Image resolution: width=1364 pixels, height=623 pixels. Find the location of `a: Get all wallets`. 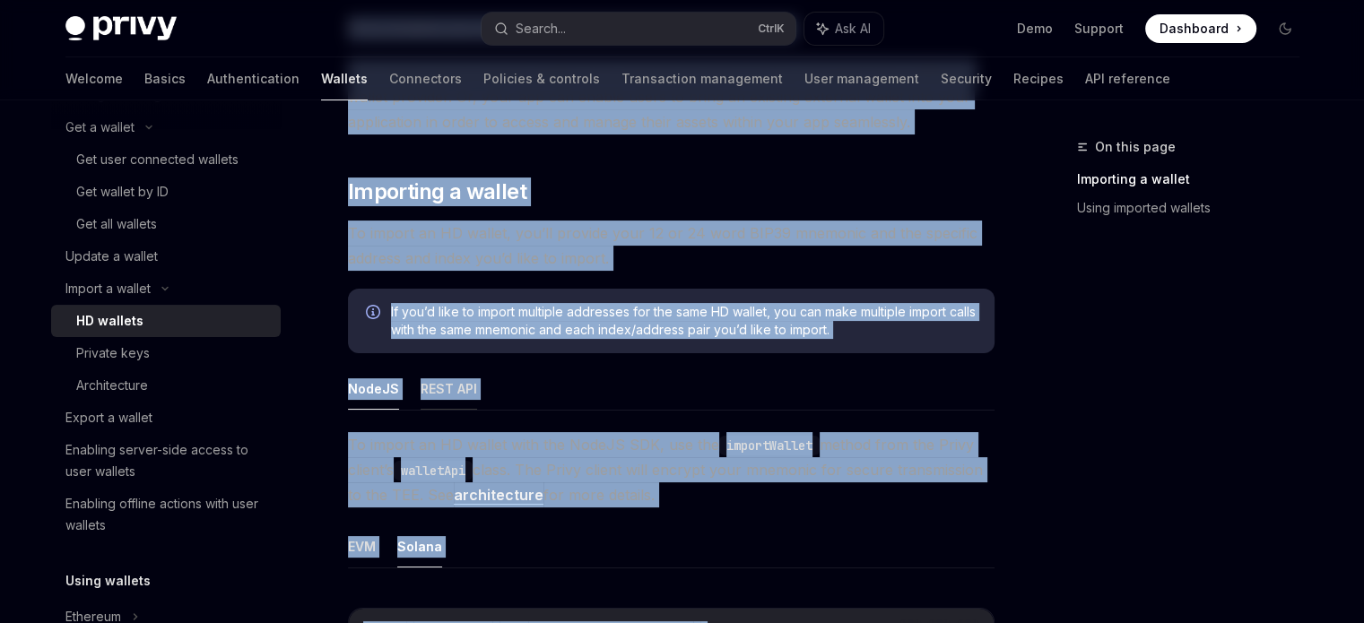

a: Get all wallets is located at coordinates (166, 224).